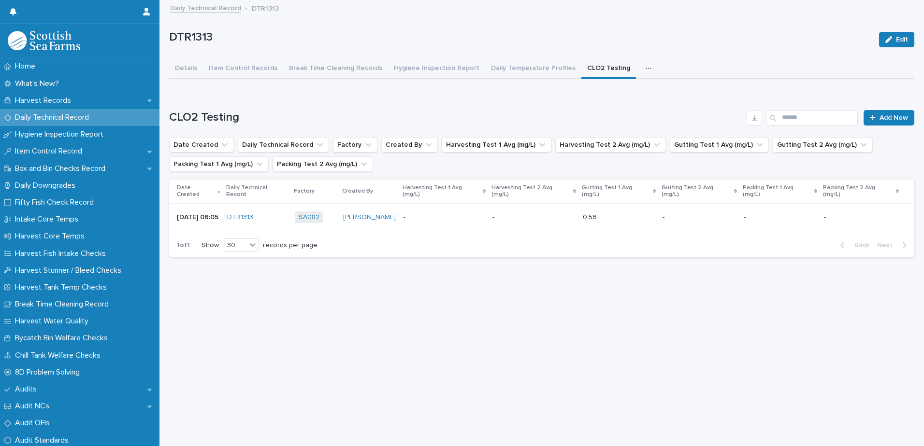  Describe the element at coordinates (304, 191) in the screenshot. I see `p: Factory` at that location.